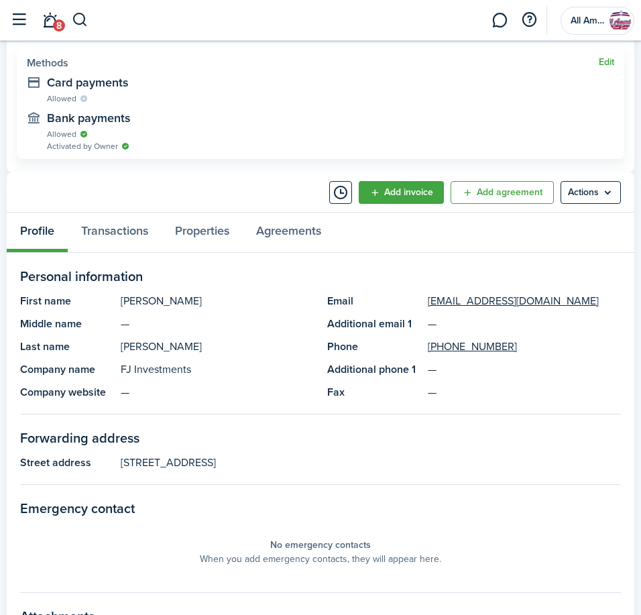 The height and width of the screenshot is (615, 641). I want to click on span: Activated by Owner, so click(82, 146).